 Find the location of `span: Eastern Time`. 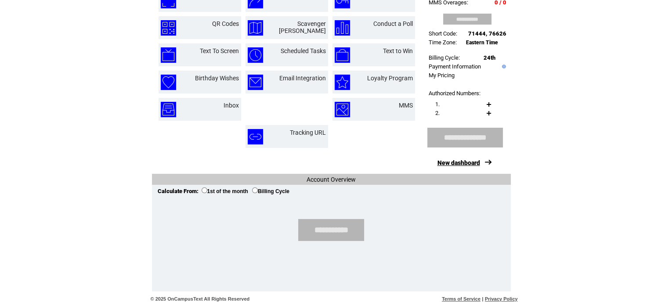

span: Eastern Time is located at coordinates (481, 43).